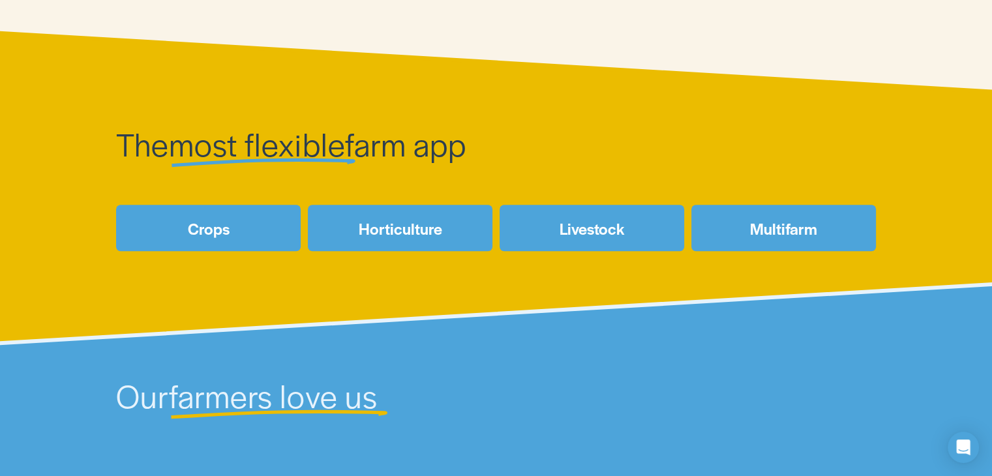 The image size is (992, 476). I want to click on span: Our, so click(142, 395).